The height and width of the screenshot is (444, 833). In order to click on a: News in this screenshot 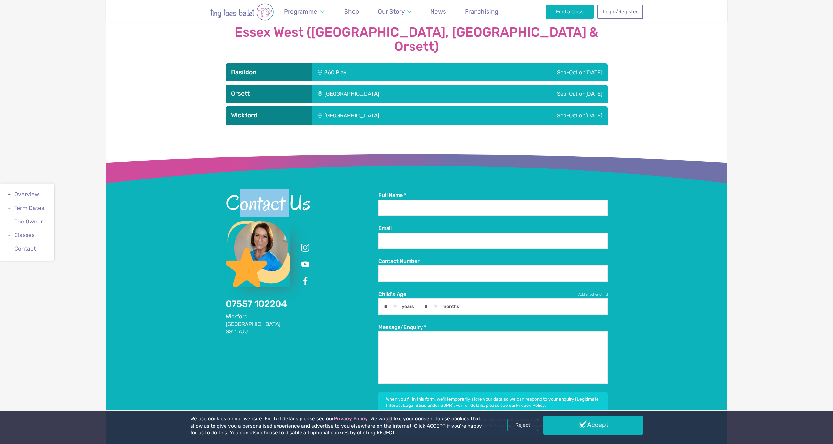, I will do `click(438, 11)`.